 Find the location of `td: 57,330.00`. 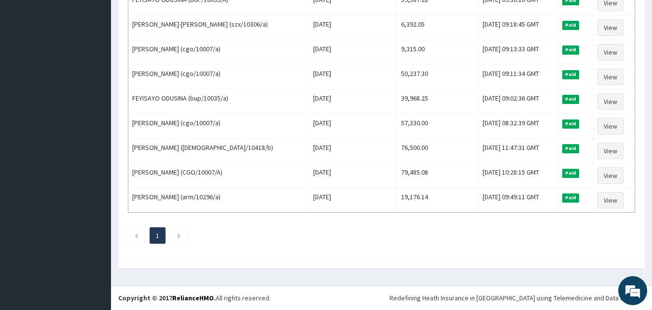

td: 57,330.00 is located at coordinates (438, 126).